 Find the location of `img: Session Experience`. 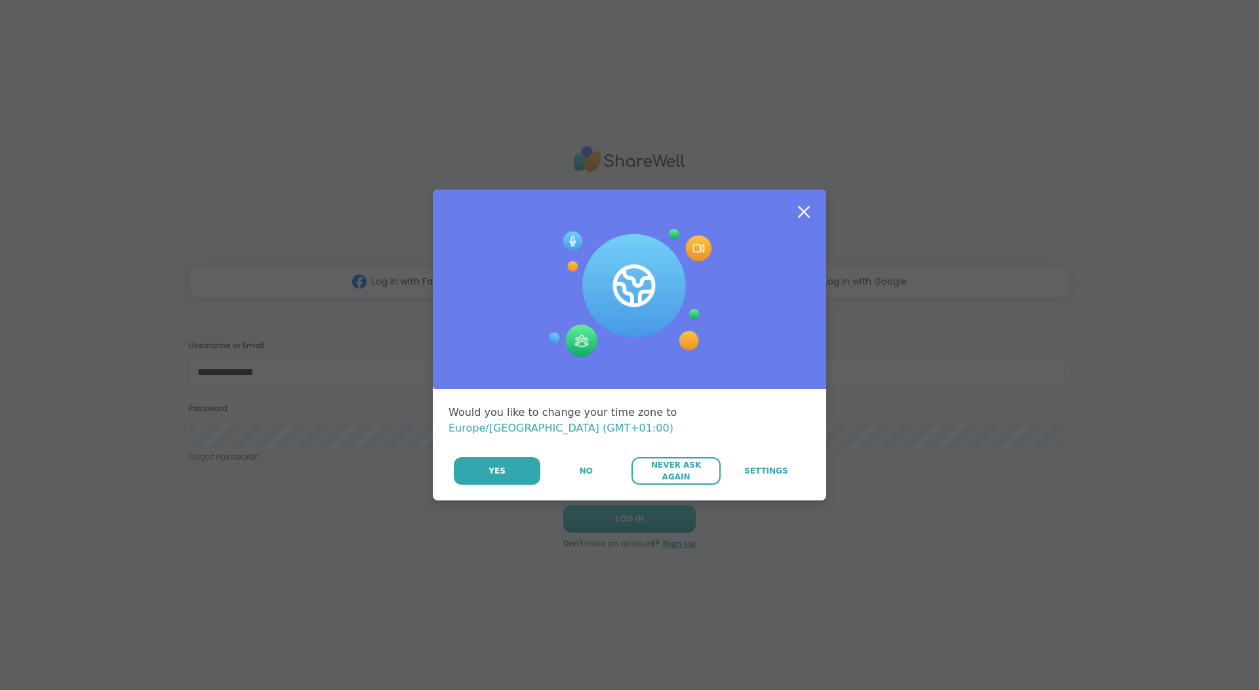

img: Session Experience is located at coordinates (630, 293).